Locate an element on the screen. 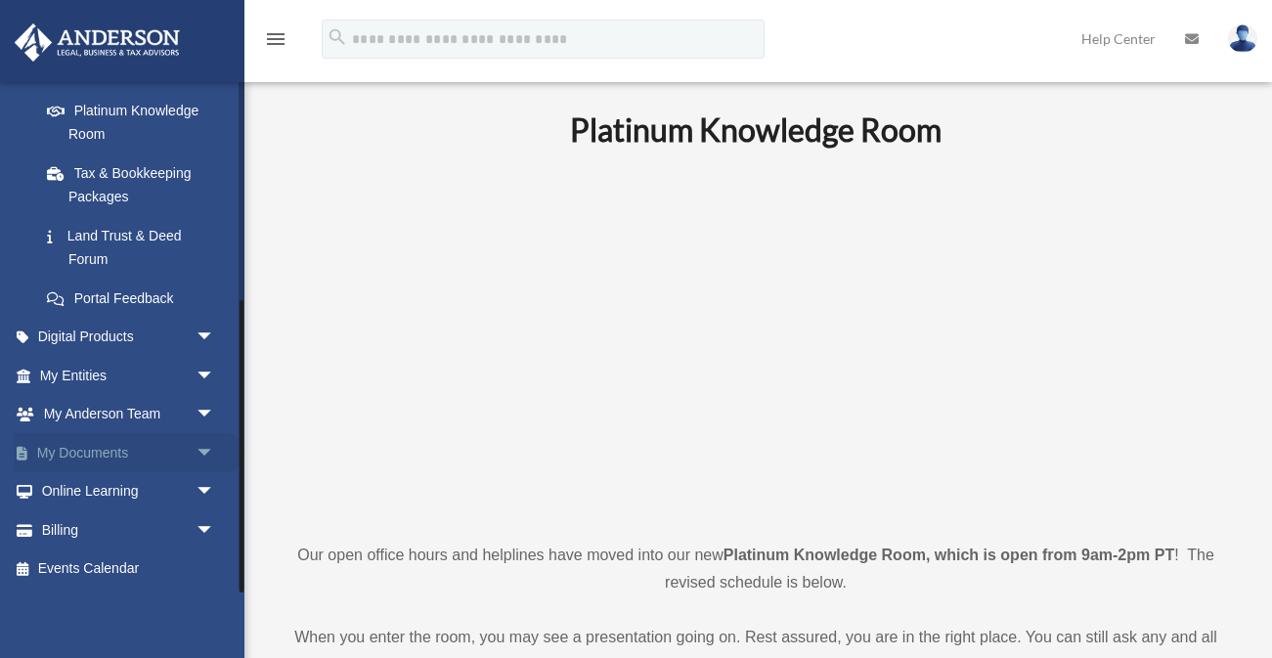 The image size is (1272, 658). a: Events Calendar is located at coordinates (129, 569).